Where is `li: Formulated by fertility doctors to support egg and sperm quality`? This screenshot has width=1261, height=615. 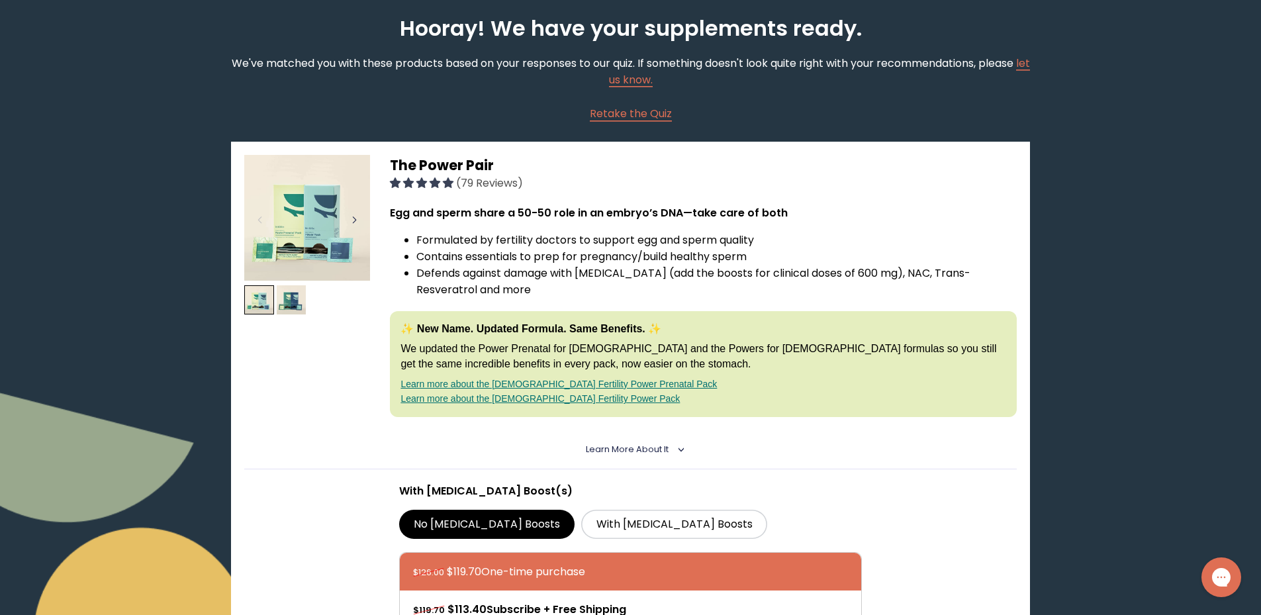
li: Formulated by fertility doctors to support egg and sperm quality is located at coordinates (716, 240).